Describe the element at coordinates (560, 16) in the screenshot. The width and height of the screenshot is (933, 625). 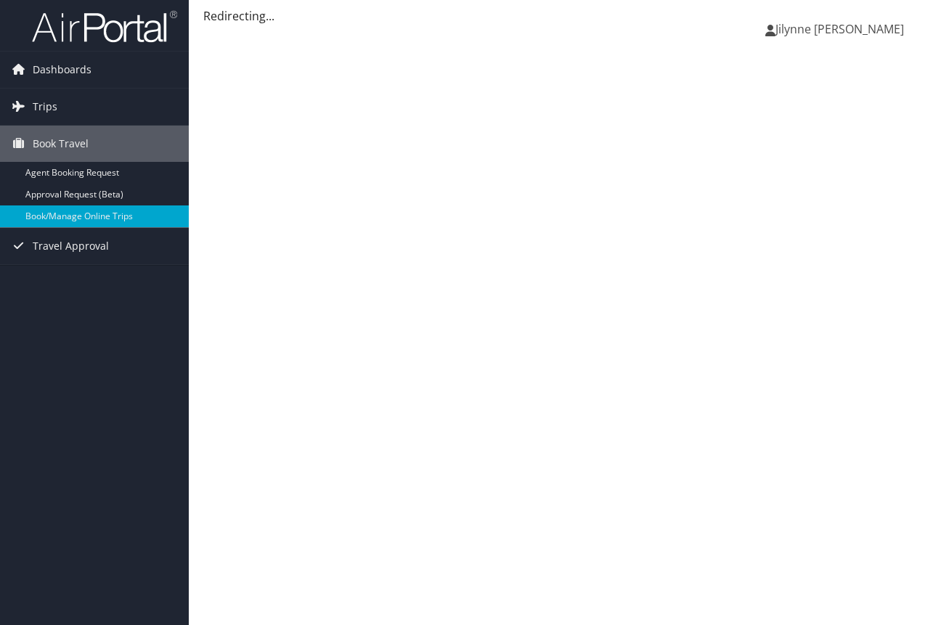
I see `div: Redirecting...` at that location.